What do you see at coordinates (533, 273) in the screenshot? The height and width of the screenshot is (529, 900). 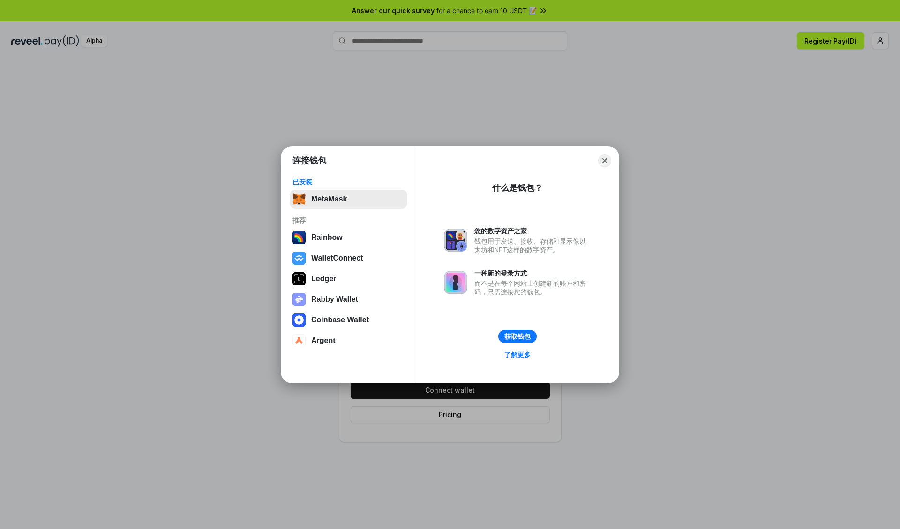 I see `div: 一种新的登录方式` at bounding box center [533, 273].